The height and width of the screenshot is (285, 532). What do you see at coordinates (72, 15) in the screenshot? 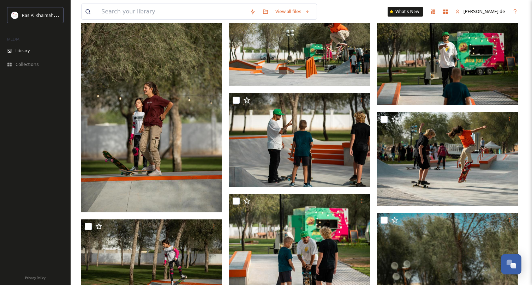
I see `span: Ras Al Khaimah Tourism Development Authority` at bounding box center [72, 15].